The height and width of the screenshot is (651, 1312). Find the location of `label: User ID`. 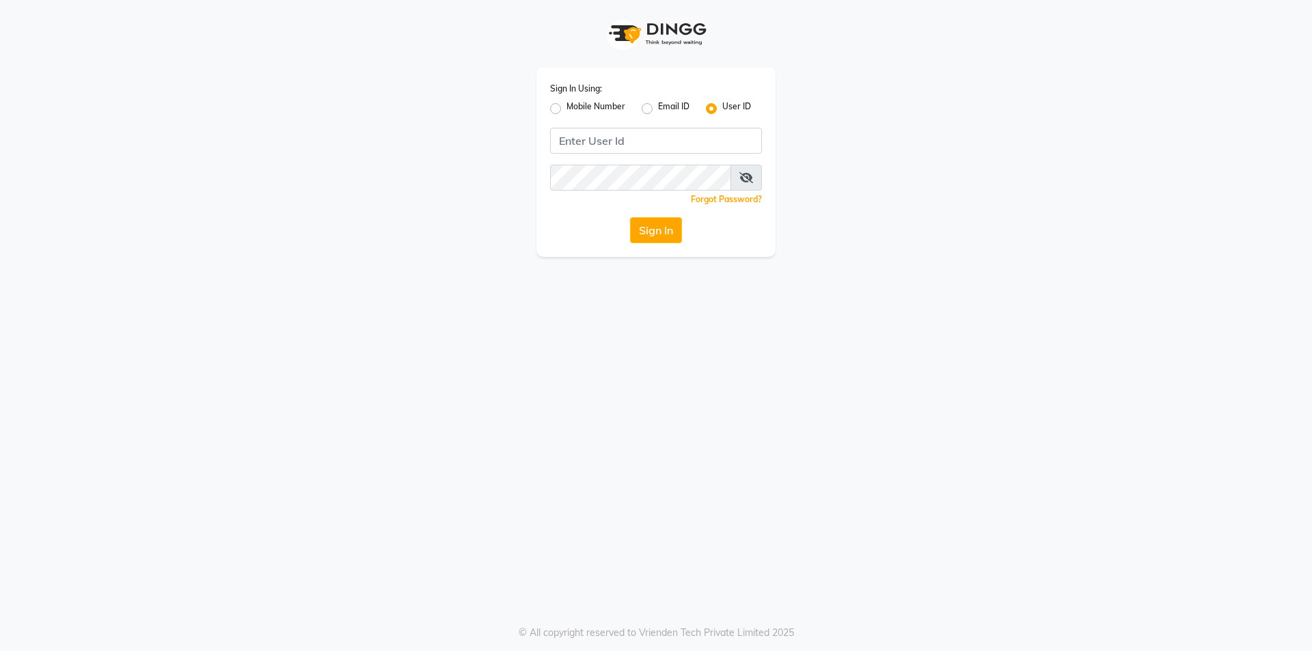

label: User ID is located at coordinates (736, 109).